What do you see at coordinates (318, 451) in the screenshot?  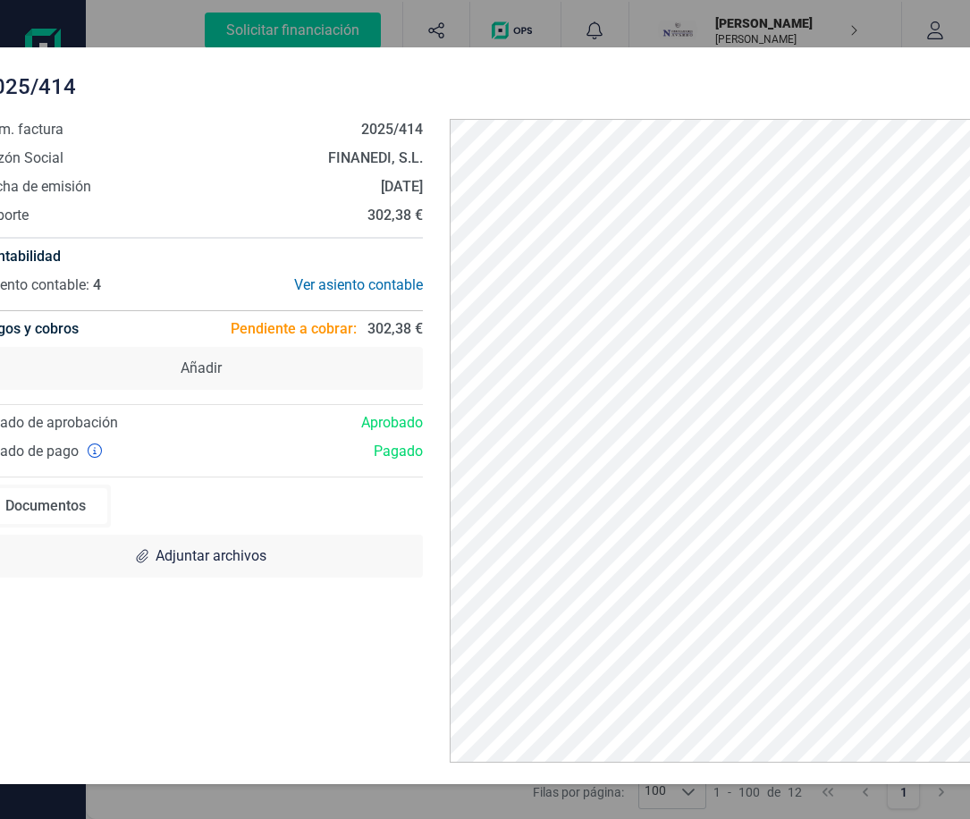 I see `div: Pagado` at bounding box center [318, 451].